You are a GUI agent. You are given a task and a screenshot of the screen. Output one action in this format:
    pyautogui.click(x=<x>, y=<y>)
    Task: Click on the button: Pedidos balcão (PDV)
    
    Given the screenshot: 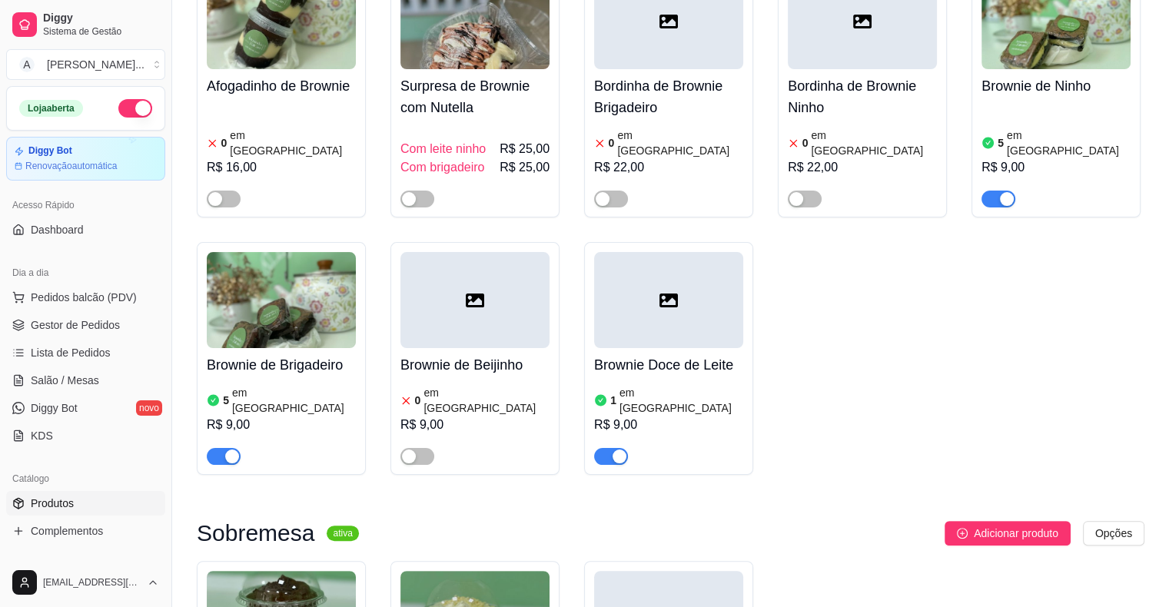 What is the action you would take?
    pyautogui.click(x=85, y=298)
    